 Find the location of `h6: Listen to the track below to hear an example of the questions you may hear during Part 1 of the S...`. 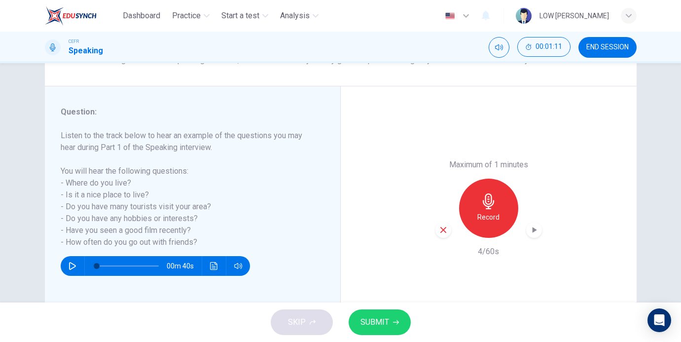

h6: Listen to the track below to hear an example of the questions you may hear during Part 1 of the S... is located at coordinates (186, 189).